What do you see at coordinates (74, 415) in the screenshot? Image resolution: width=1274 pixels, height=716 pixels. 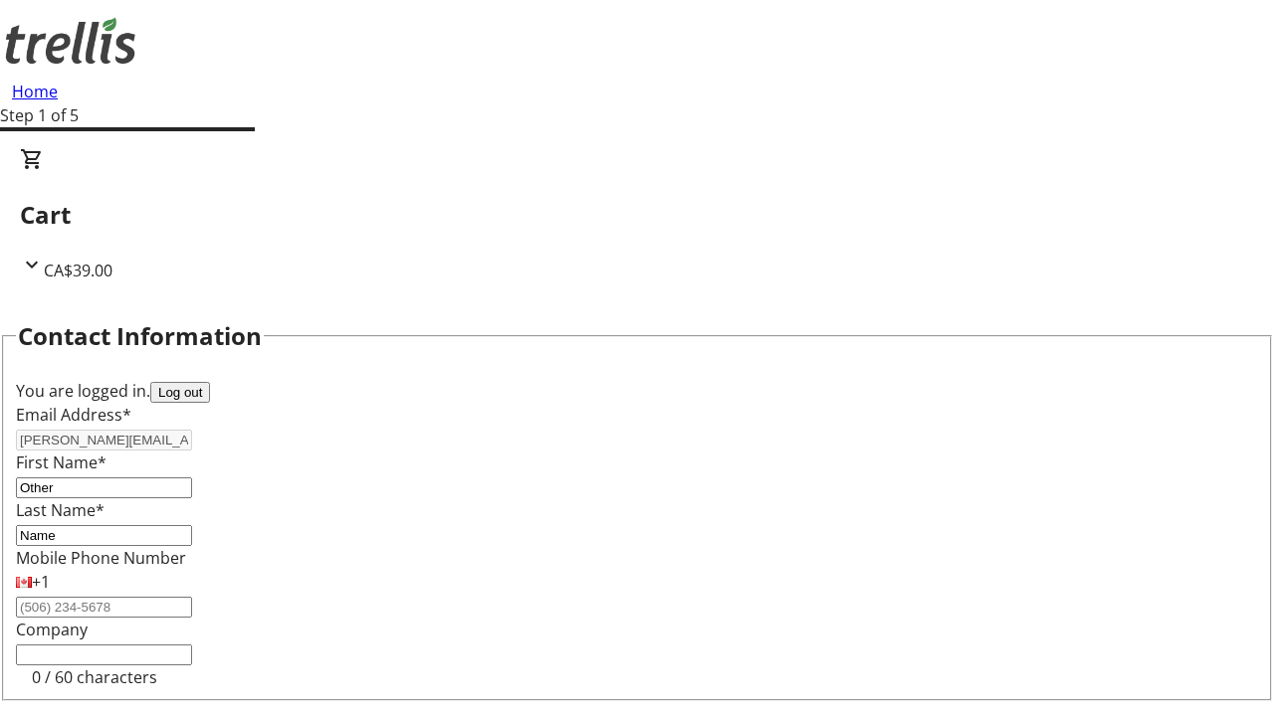 I see `label: Email Address*` at bounding box center [74, 415].